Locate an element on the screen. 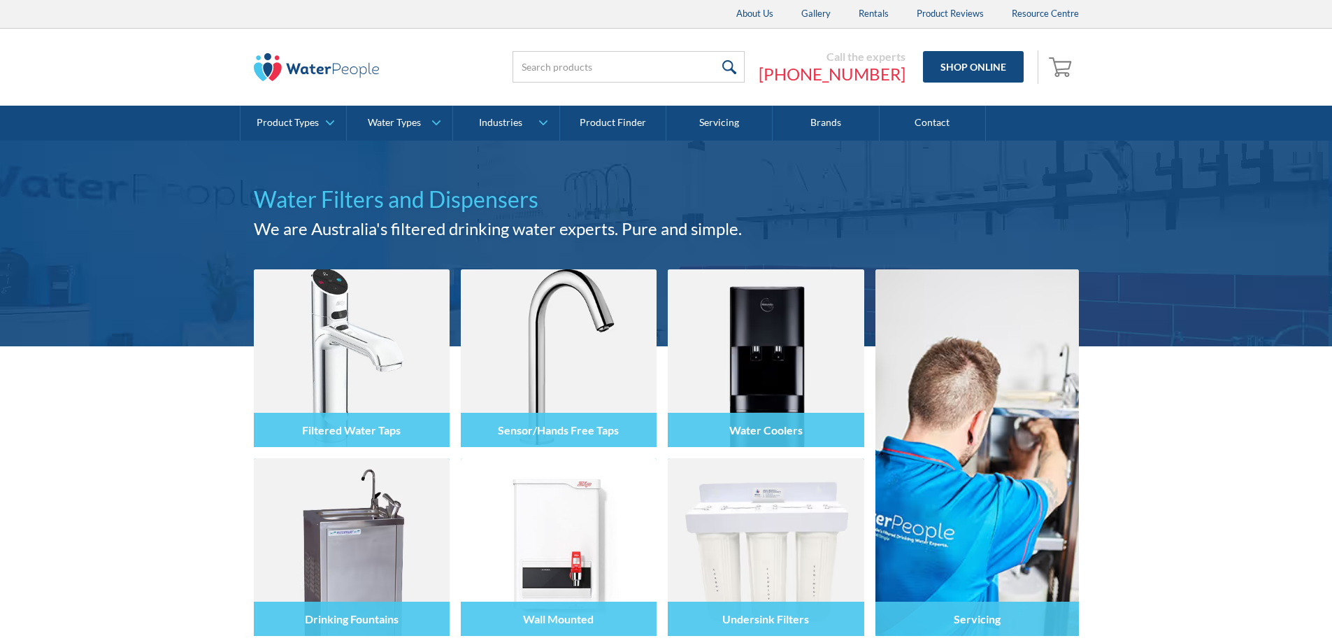  a: Water Types is located at coordinates (399, 123).